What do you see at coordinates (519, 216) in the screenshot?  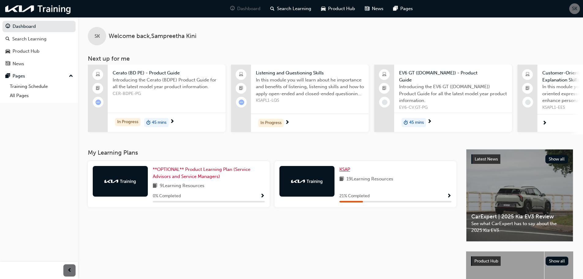 I see `span: CarExpert | 2025 Kia EV3 Review` at bounding box center [519, 216].